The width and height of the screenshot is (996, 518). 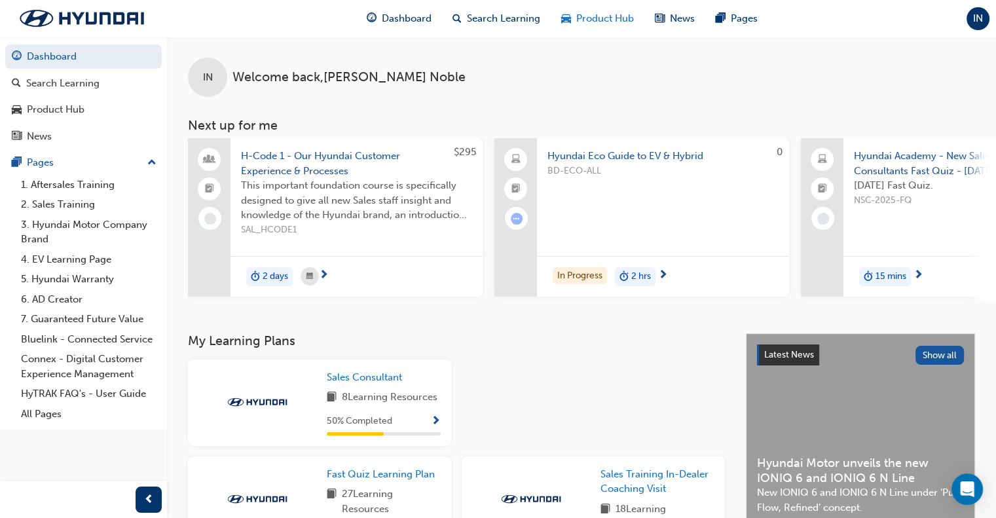 I want to click on span: 15 mins, so click(x=891, y=276).